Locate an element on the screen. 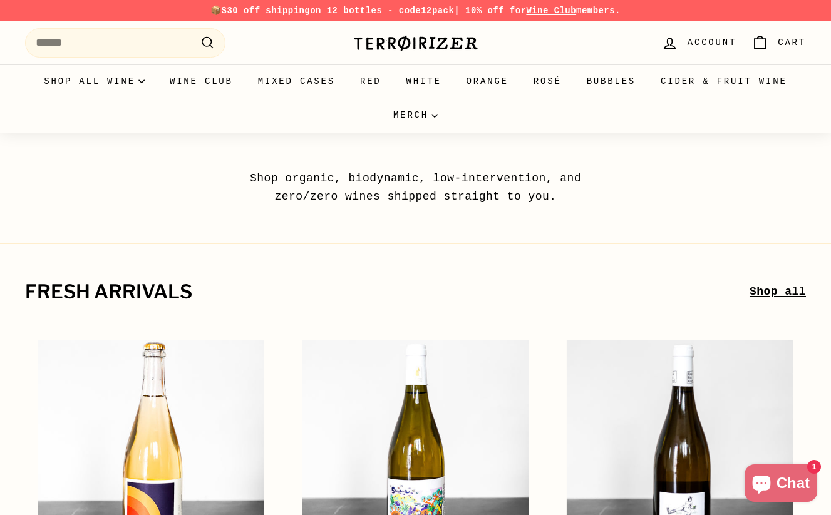  strong: 12pack is located at coordinates (437, 11).